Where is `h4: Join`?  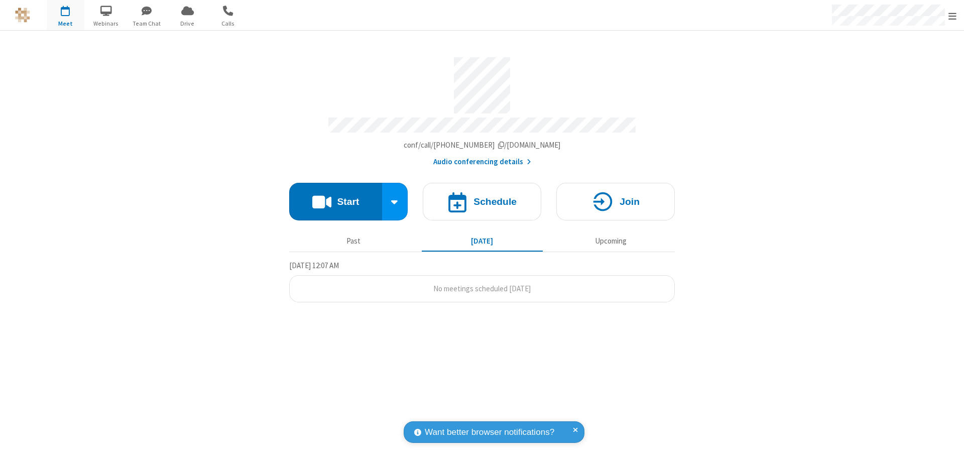
h4: Join is located at coordinates (630, 201).